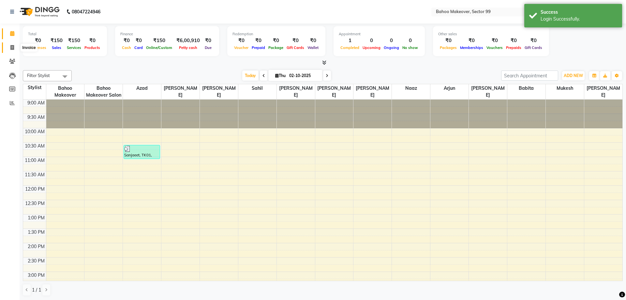  Describe the element at coordinates (36, 246) in the screenshot. I see `div: 2:00 PM` at that location.